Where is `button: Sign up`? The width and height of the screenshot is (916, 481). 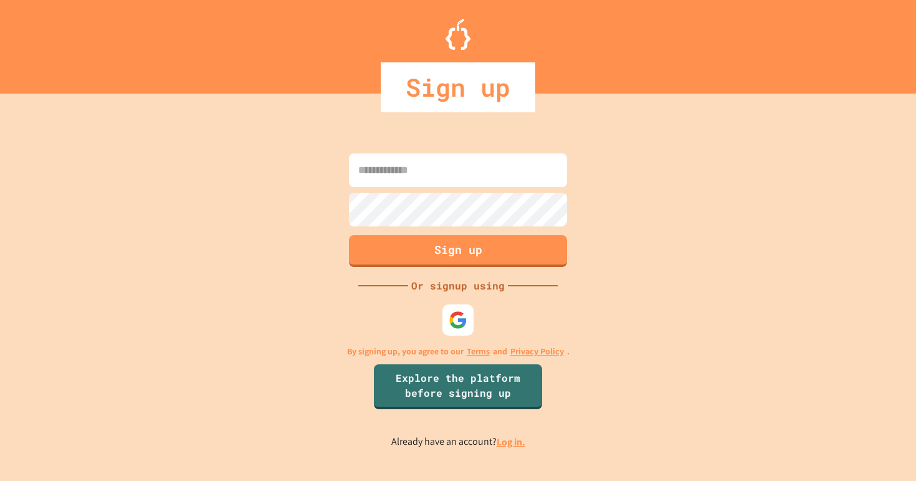 button: Sign up is located at coordinates (458, 251).